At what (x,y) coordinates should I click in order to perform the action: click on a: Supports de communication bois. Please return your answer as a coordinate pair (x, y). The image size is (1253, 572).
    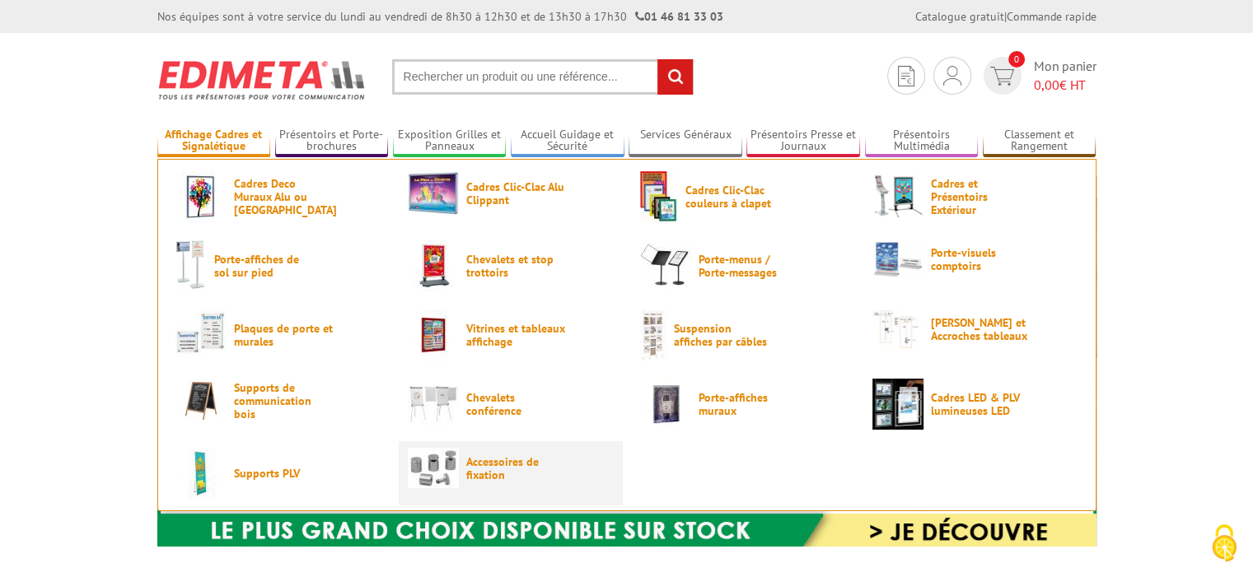
    Looking at the image, I should click on (278, 400).